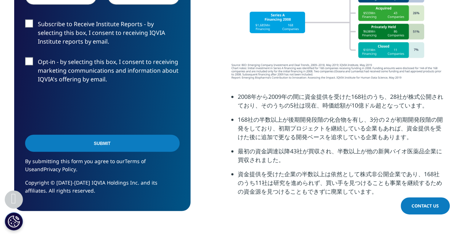  I want to click on p: By submitting this form you agree to our and ., so click(102, 168).